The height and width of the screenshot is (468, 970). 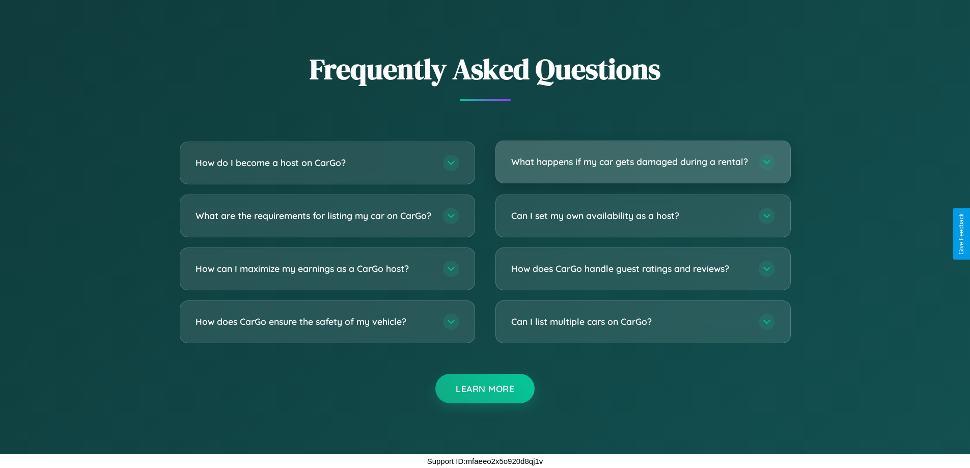 I want to click on h3: How does CarGo ensure the safety of my vehicle?, so click(x=314, y=321).